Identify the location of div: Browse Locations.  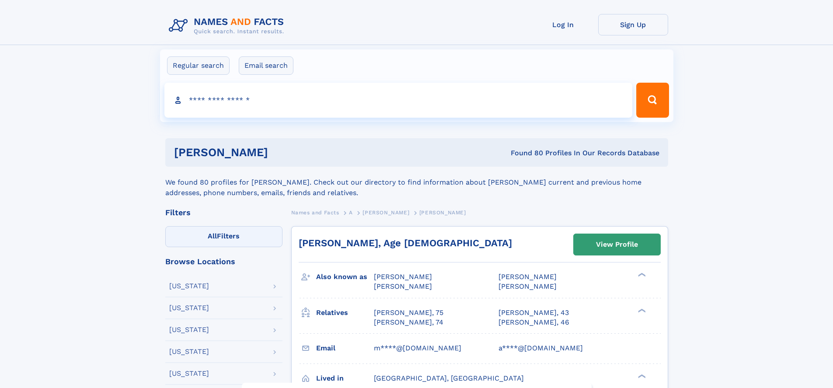
(224, 261).